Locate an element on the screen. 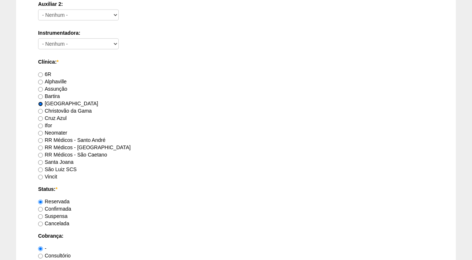  label: Suspensa is located at coordinates (53, 217).